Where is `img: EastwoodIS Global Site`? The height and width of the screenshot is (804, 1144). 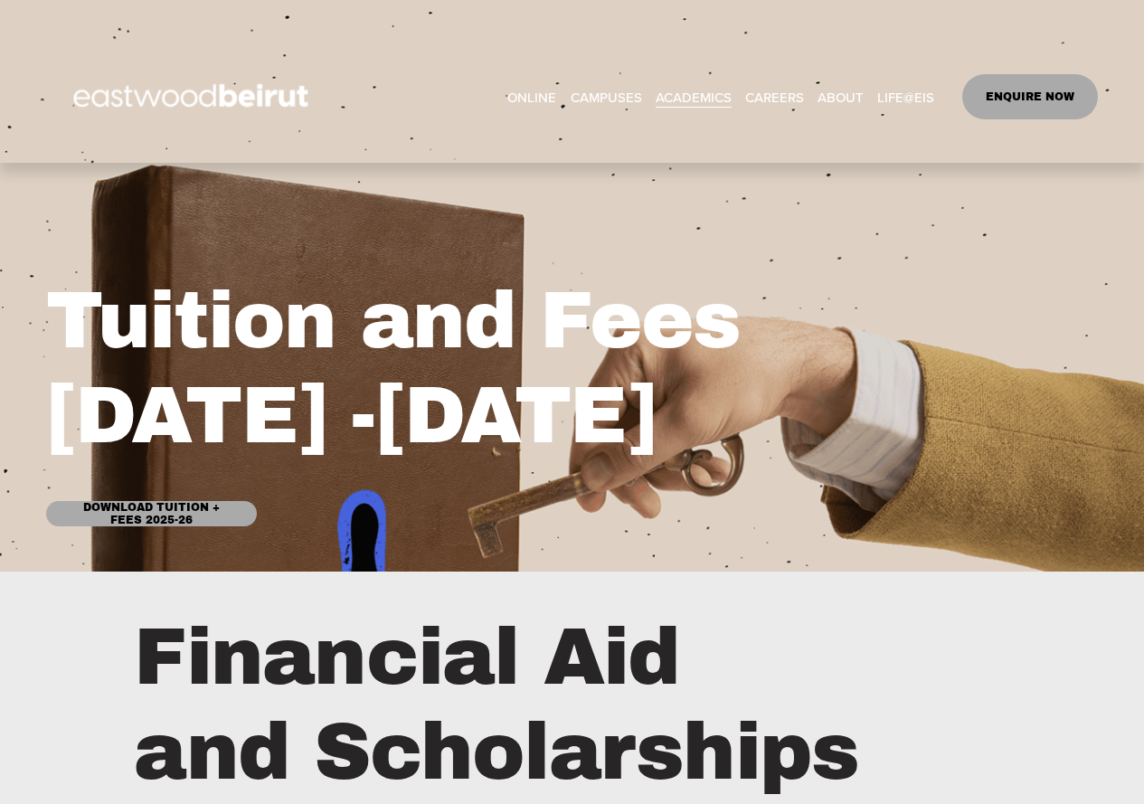 img: EastwoodIS Global Site is located at coordinates (193, 97).